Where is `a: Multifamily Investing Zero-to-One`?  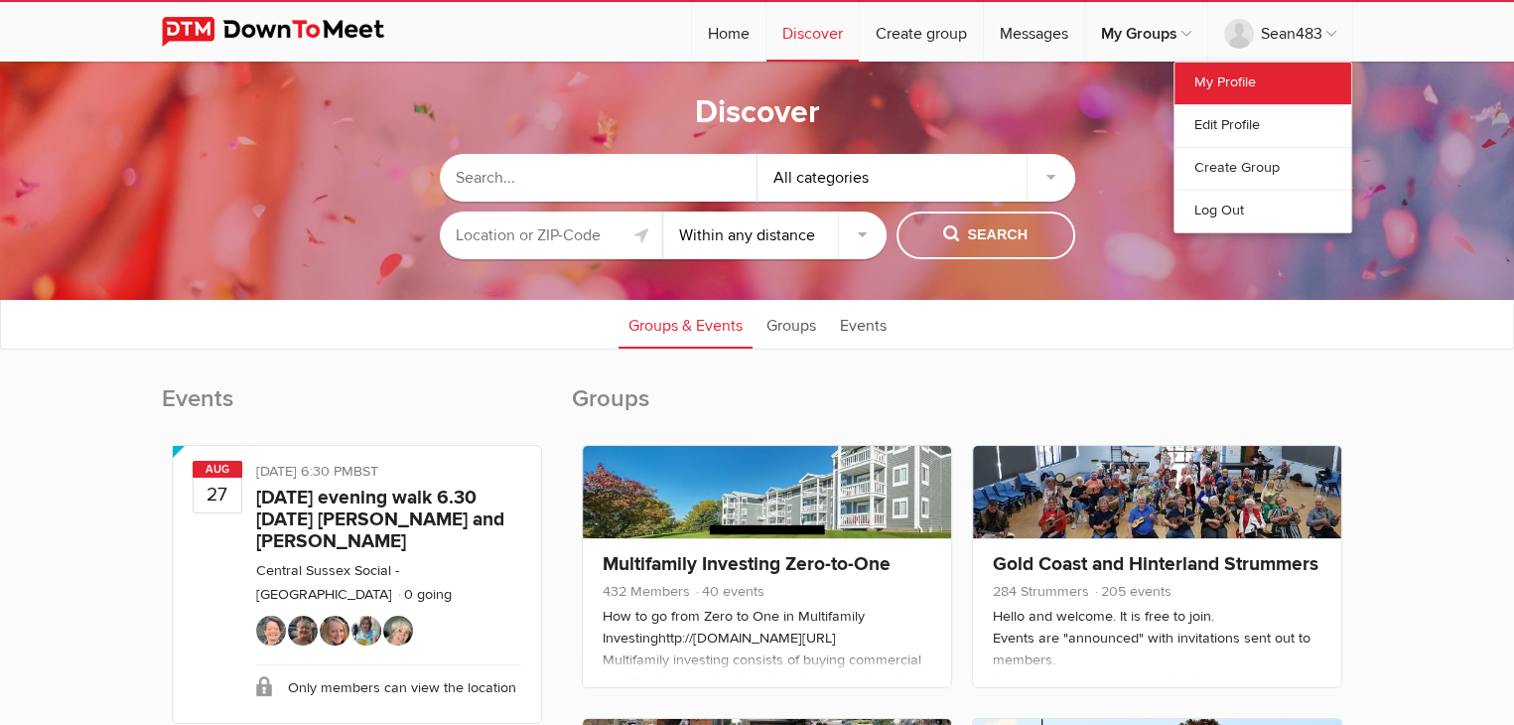 a: Multifamily Investing Zero-to-One is located at coordinates (746, 564).